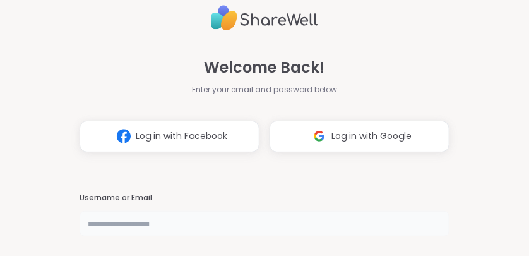  Describe the element at coordinates (264, 68) in the screenshot. I see `span: Welcome Back!` at that location.